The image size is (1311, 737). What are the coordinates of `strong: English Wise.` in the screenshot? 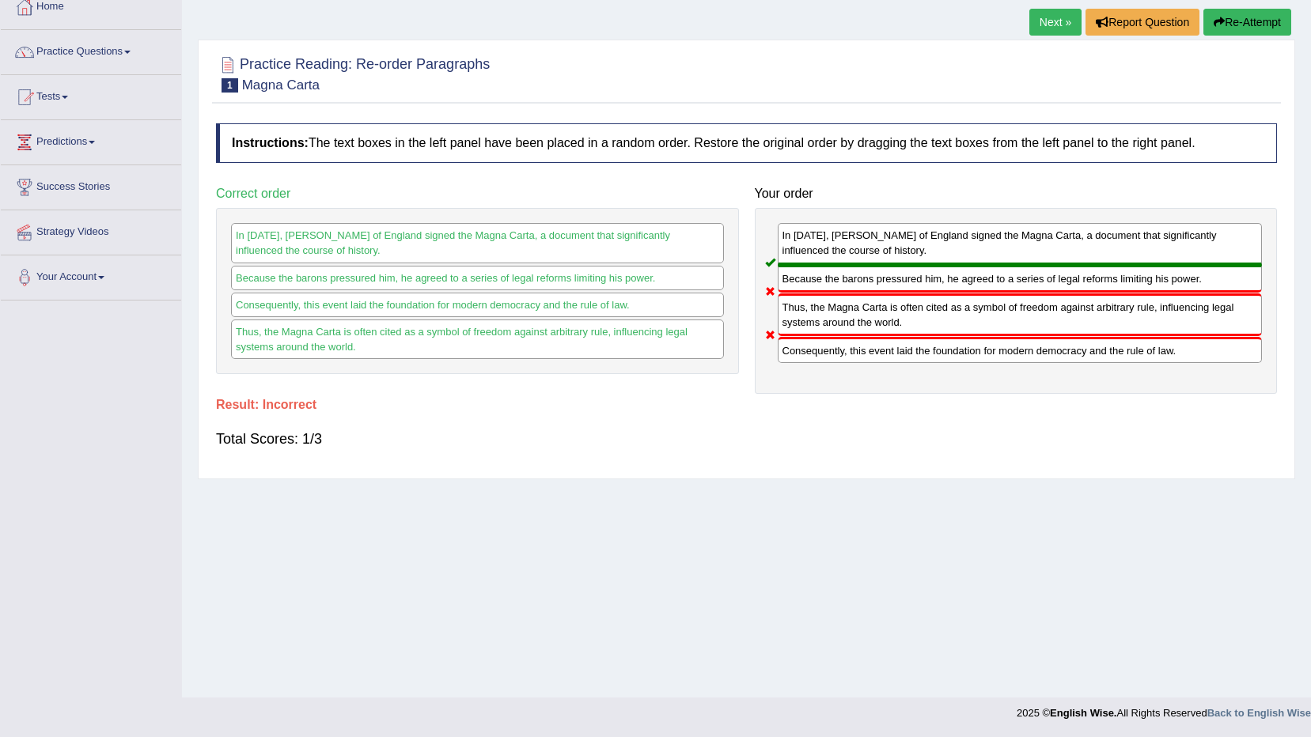 It's located at (1083, 713).